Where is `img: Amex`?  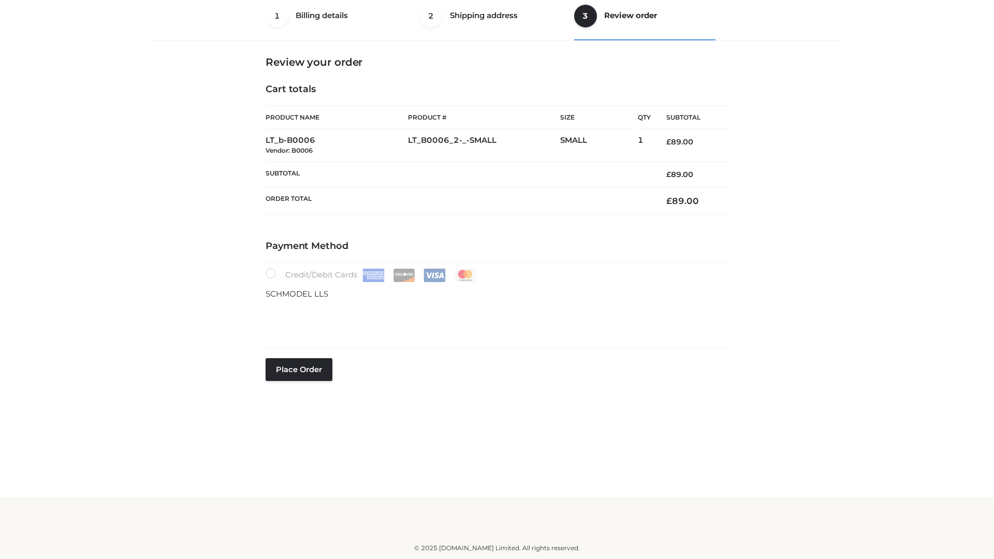 img: Amex is located at coordinates (373, 275).